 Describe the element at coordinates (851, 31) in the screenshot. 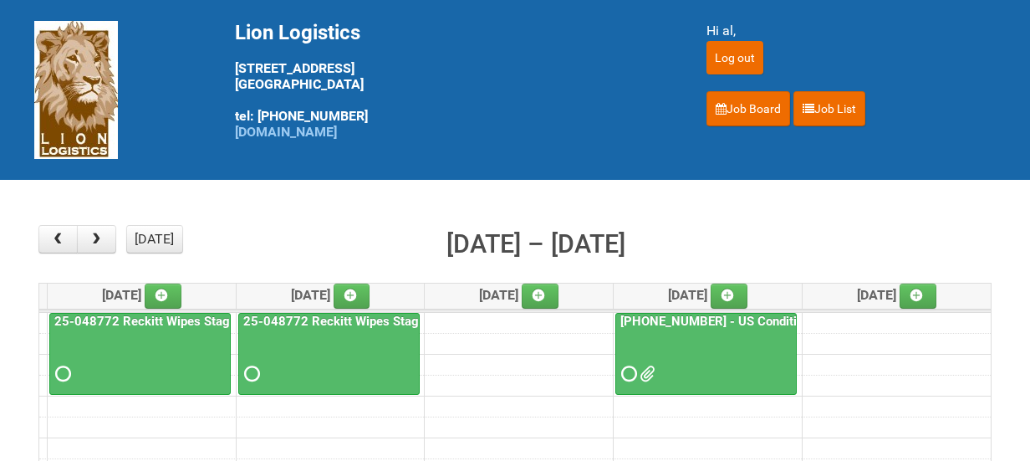

I see `div: Hi al,` at that location.